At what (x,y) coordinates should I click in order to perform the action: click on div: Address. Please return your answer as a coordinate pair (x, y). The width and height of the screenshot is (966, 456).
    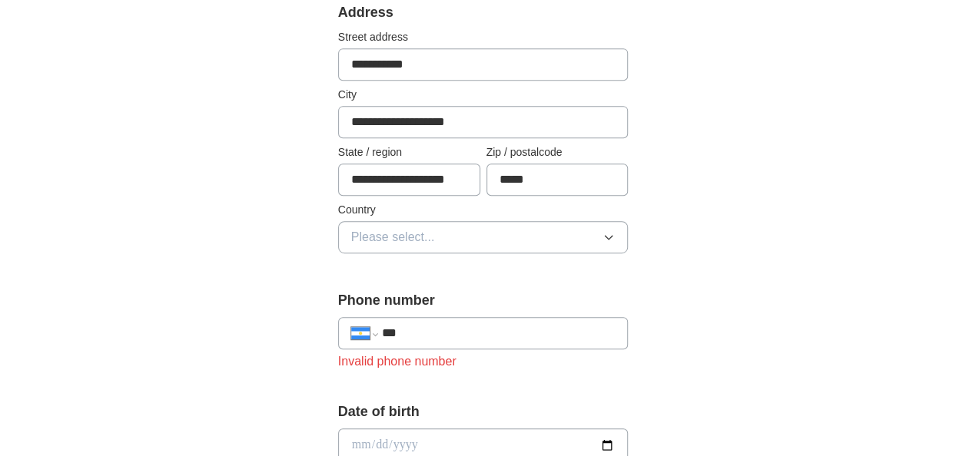
    Looking at the image, I should click on (483, 12).